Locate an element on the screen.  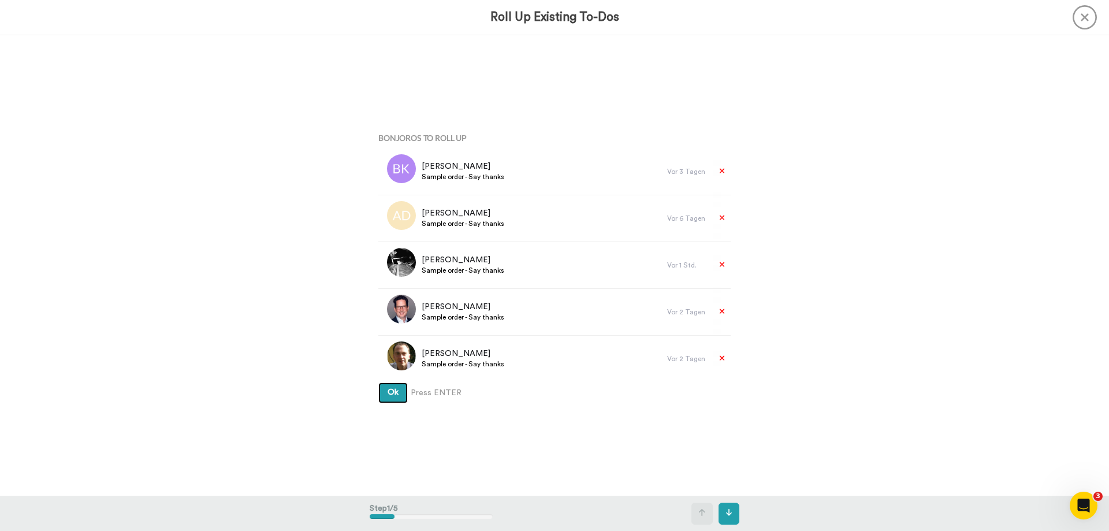
h4: Bonjoros To Roll Up is located at coordinates (555, 138).